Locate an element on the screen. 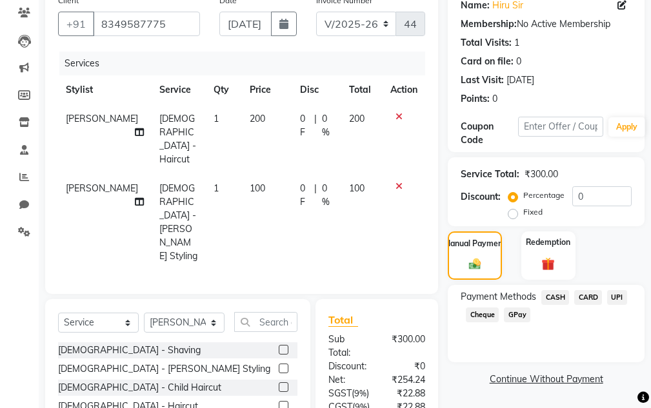  span: CASH is located at coordinates (554, 297).